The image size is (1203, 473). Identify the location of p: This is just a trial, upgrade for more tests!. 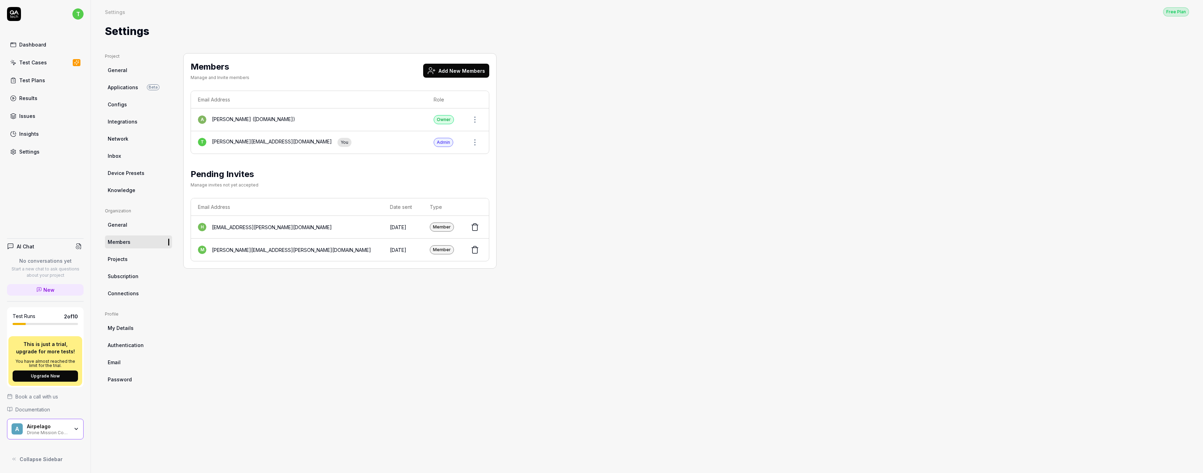
(45, 348).